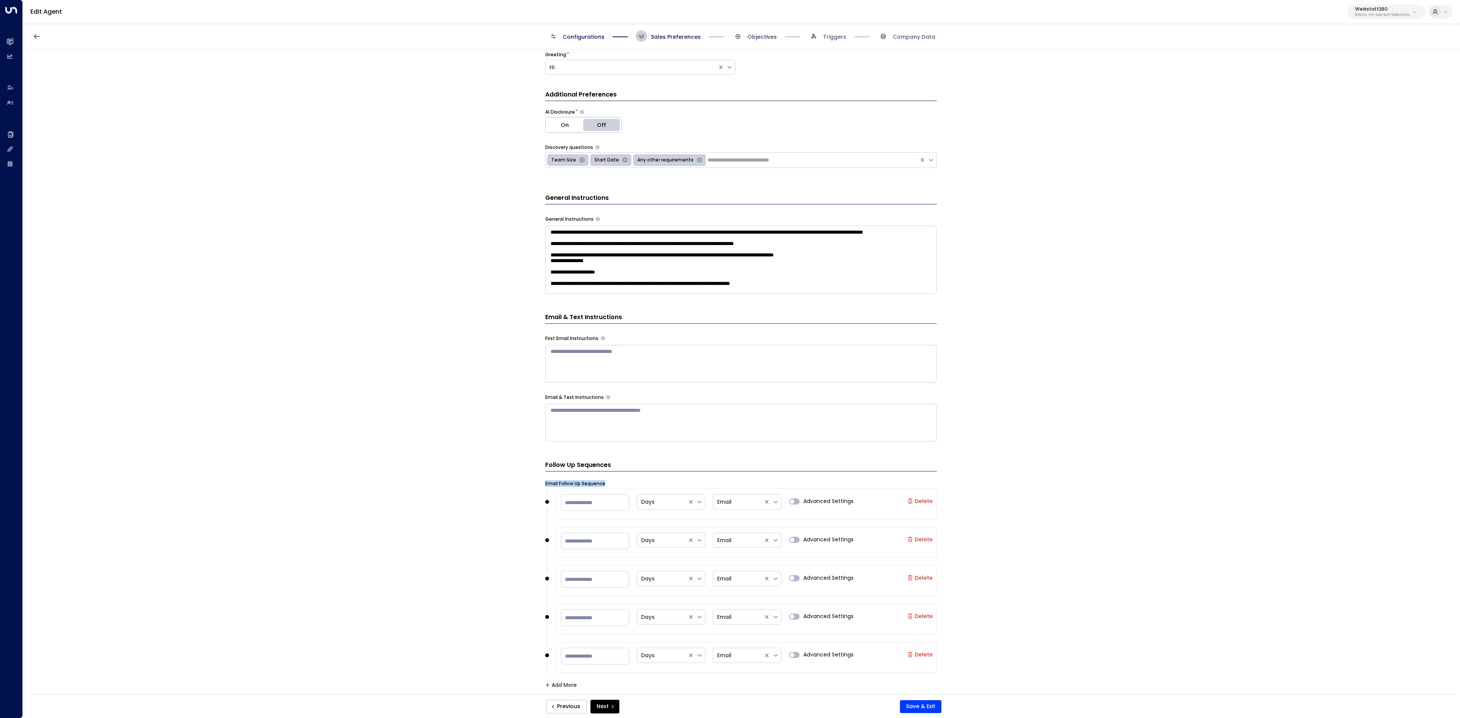  I want to click on button: Provide any specific instructions you want the agent to follow only when responding to leads via ..., so click(608, 397).